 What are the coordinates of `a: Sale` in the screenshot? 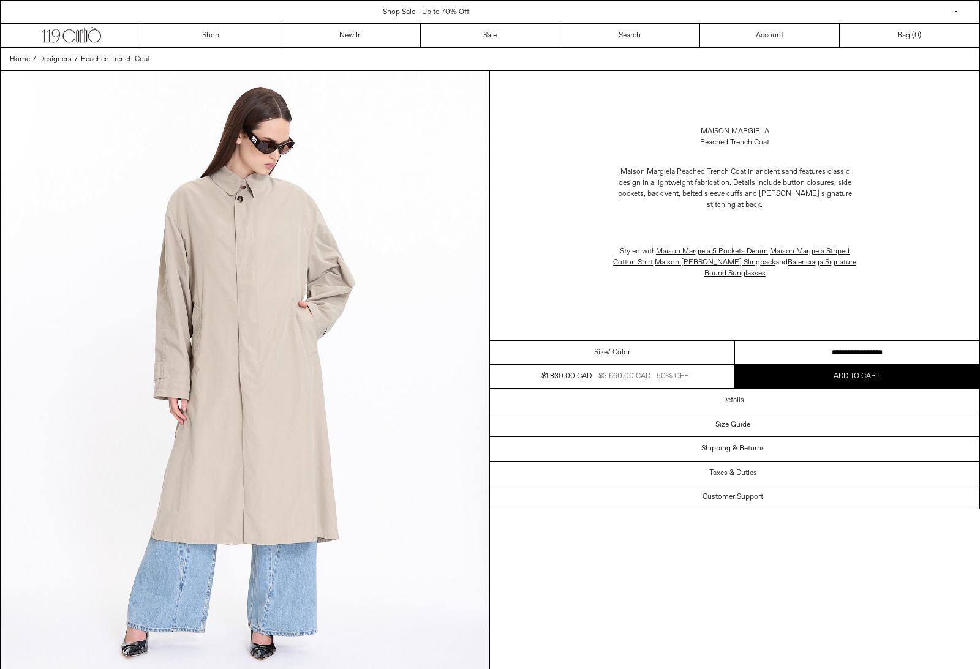 It's located at (490, 36).